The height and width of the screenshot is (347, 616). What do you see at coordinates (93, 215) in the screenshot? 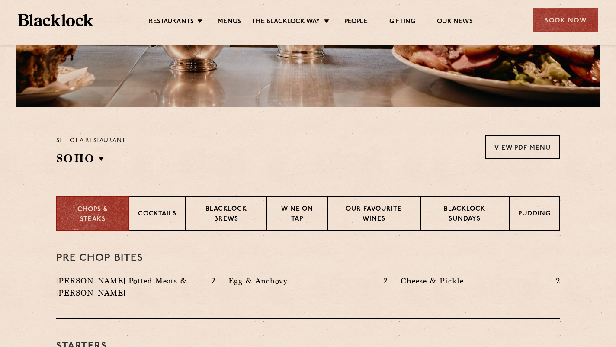
I see `p: Chops & Steaks` at bounding box center [93, 215].